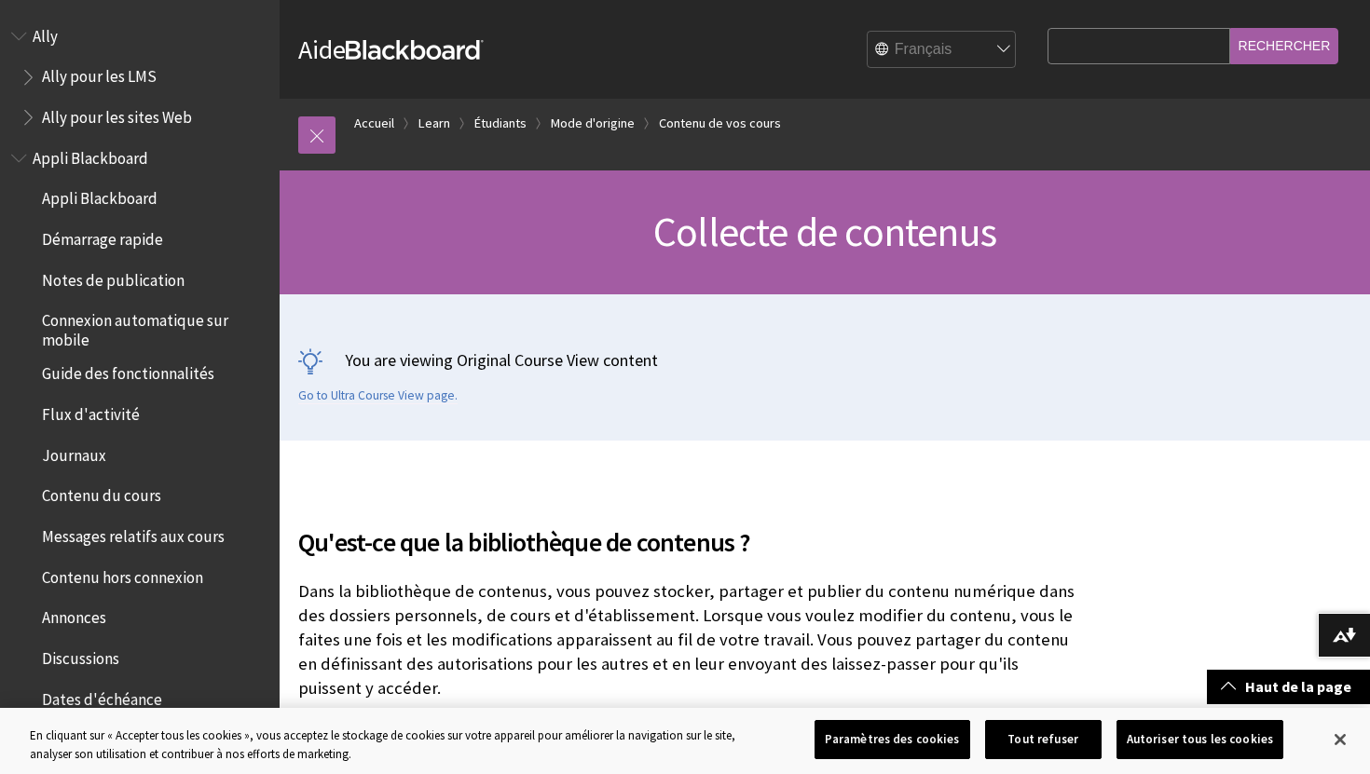  What do you see at coordinates (415, 49) in the screenshot?
I see `strong: Blackboard` at bounding box center [415, 49].